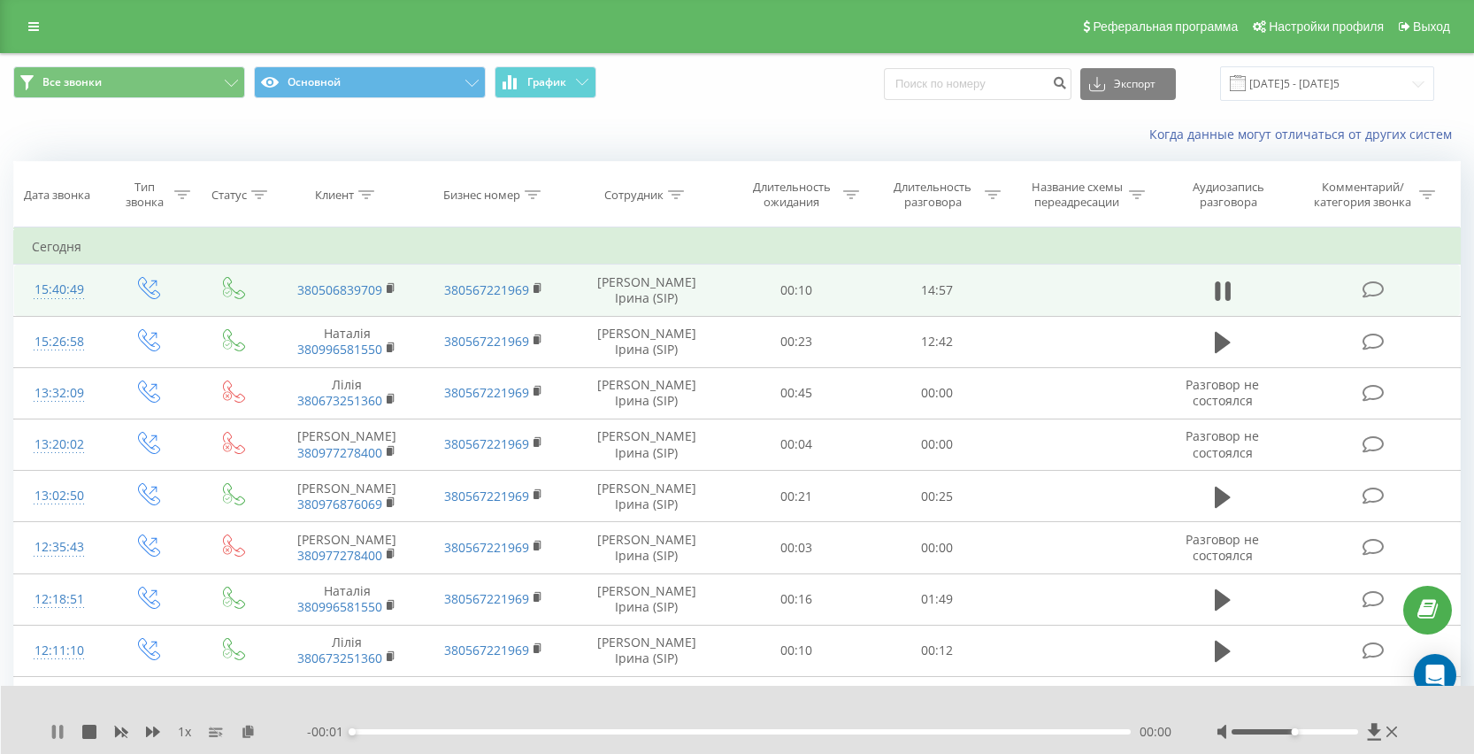 This screenshot has width=1474, height=754. Describe the element at coordinates (938, 650) in the screenshot. I see `td: 00:12` at that location.